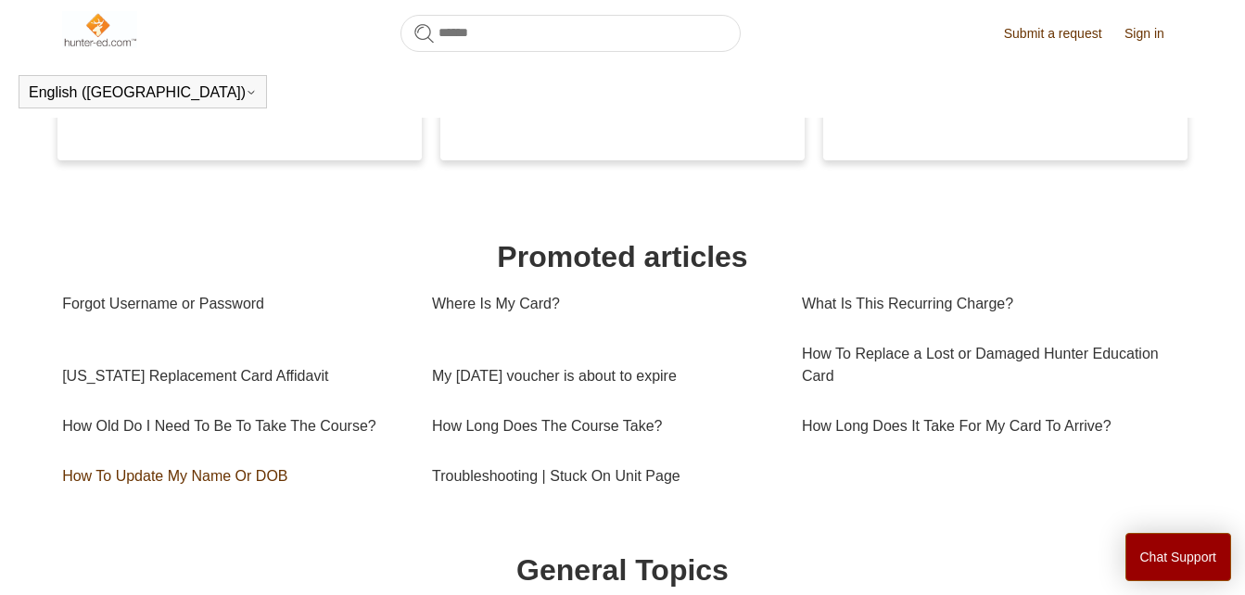 This screenshot has height=595, width=1245. I want to click on a: Where Is My Card?, so click(602, 304).